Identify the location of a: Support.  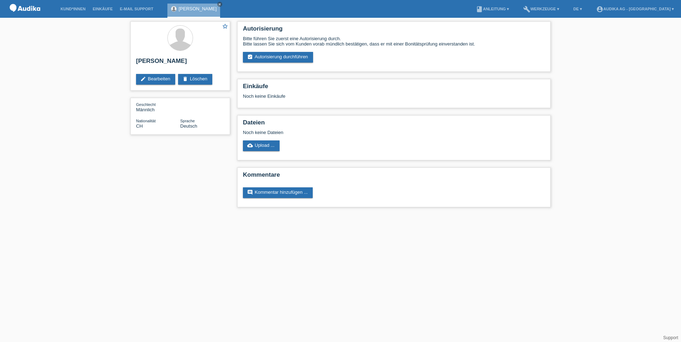
(670, 338).